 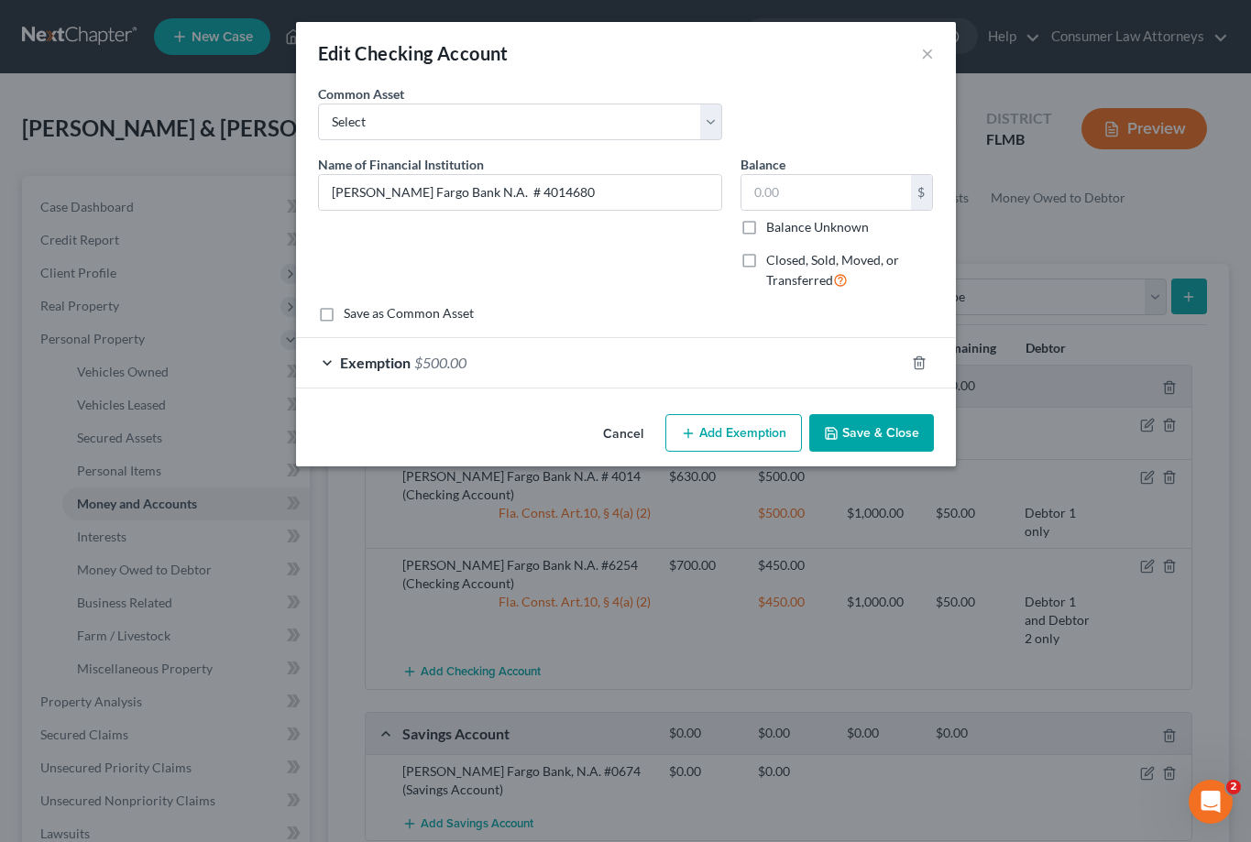 What do you see at coordinates (375, 362) in the screenshot?
I see `span: Exemption` at bounding box center [375, 362].